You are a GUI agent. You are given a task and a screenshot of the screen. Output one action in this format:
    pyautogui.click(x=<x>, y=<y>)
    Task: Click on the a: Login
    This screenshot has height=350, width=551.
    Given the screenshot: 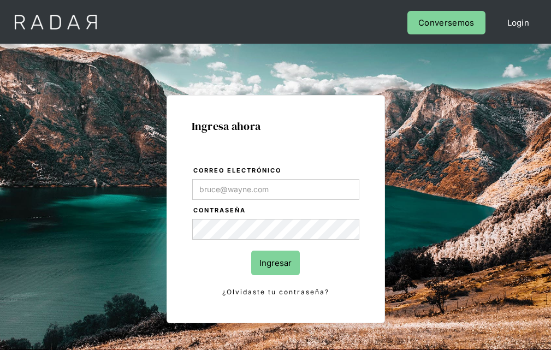 What is the action you would take?
    pyautogui.click(x=518, y=22)
    